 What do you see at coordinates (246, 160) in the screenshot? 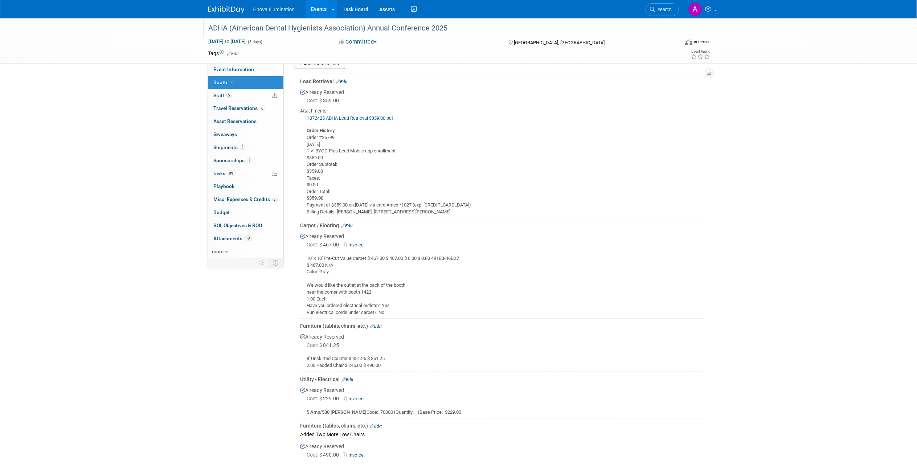
I see `a: Sponsorships1` at bounding box center [246, 160].